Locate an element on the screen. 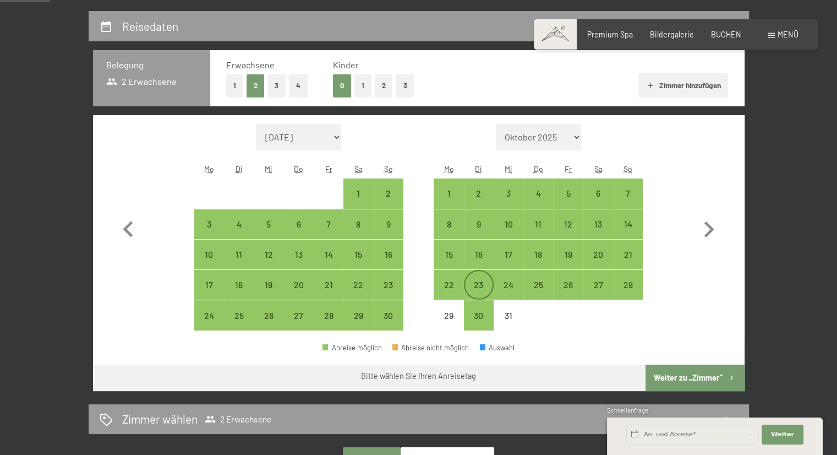 This screenshot has height=455, width=837. span: Premium Spa is located at coordinates (610, 34).